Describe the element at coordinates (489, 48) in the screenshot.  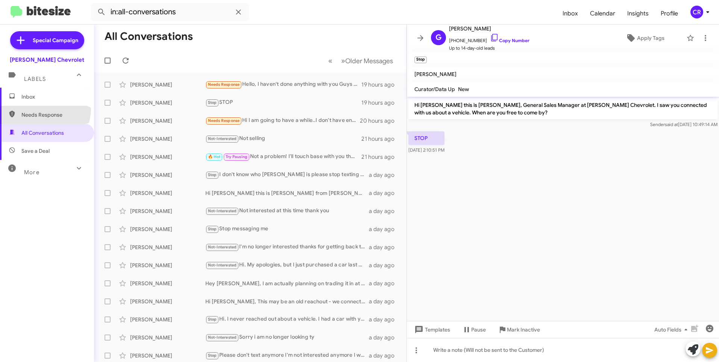
I see `span: Up to 14-day-old leads` at that location.